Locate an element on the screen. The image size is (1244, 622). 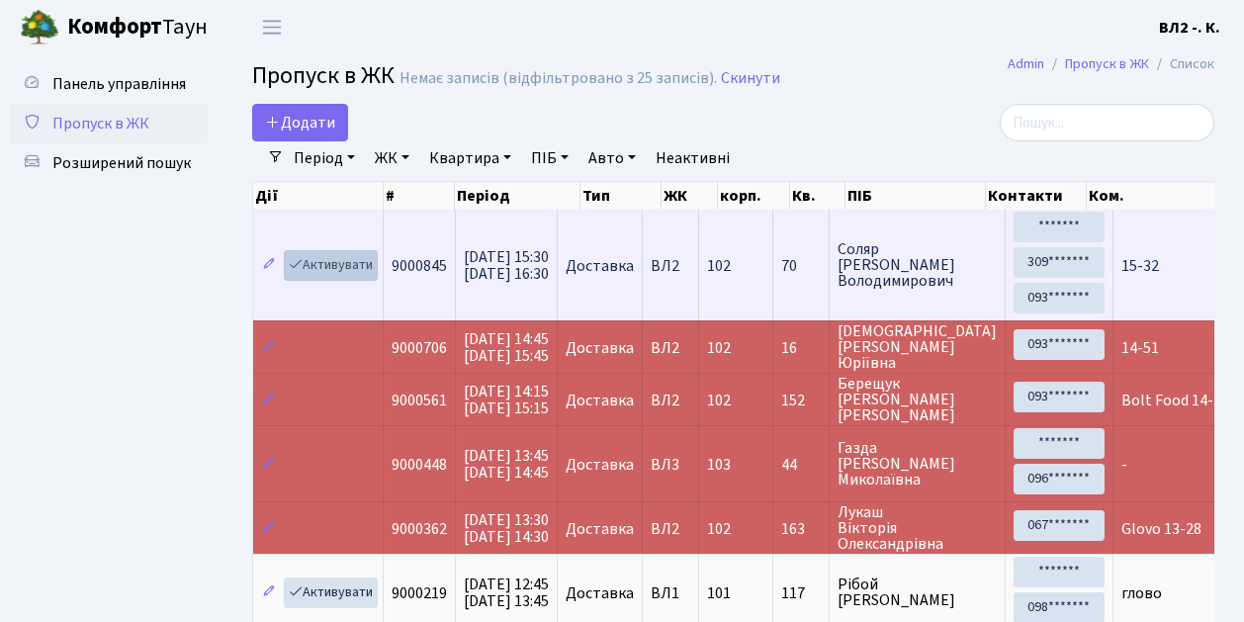
span: 9000362 is located at coordinates (419, 529).